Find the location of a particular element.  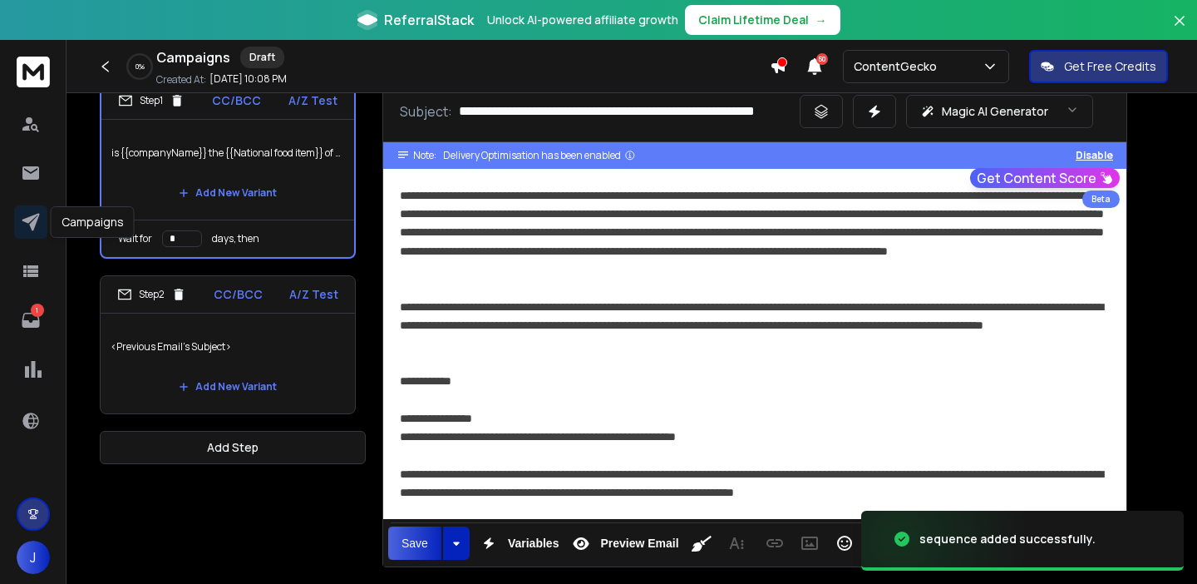

a: 1 is located at coordinates (31, 320).